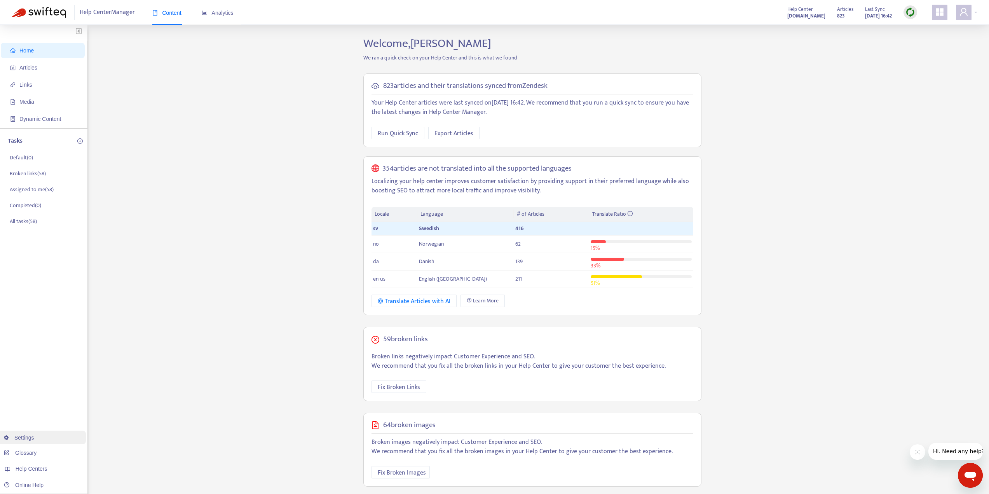 This screenshot has width=989, height=494. I want to click on span: account-book, so click(13, 68).